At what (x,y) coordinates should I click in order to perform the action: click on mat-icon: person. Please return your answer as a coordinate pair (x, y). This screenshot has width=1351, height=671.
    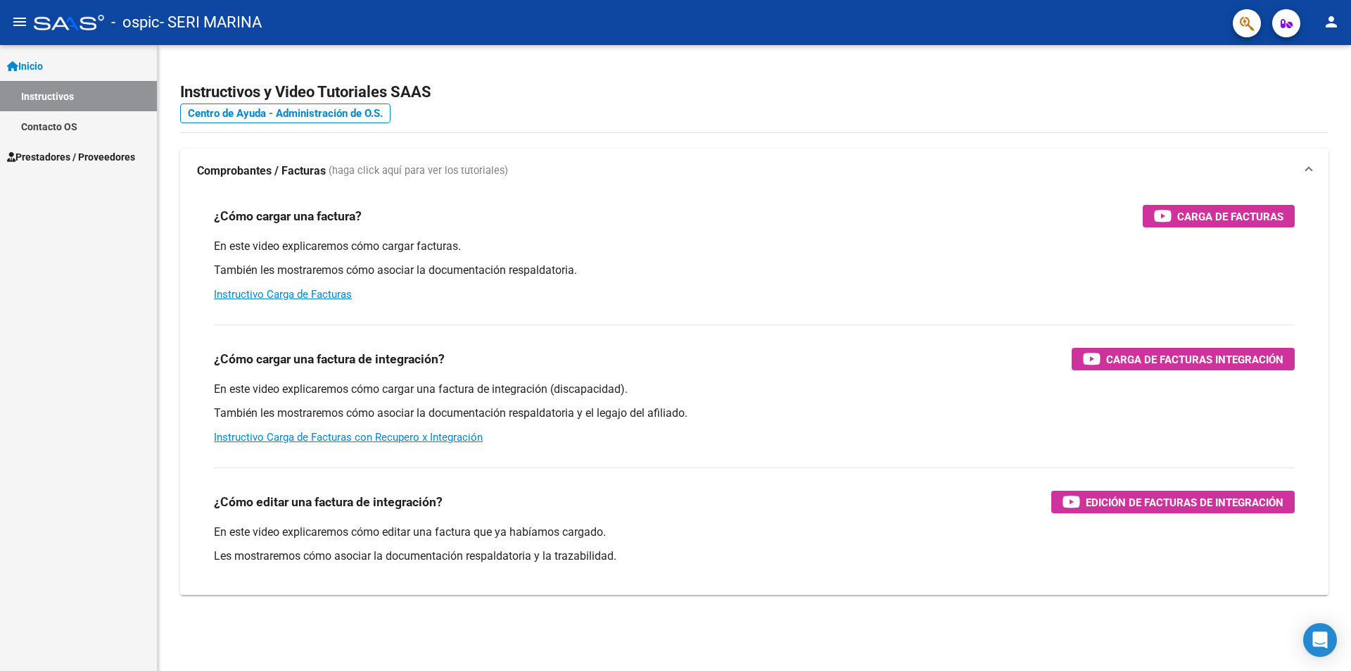
    Looking at the image, I should click on (1332, 22).